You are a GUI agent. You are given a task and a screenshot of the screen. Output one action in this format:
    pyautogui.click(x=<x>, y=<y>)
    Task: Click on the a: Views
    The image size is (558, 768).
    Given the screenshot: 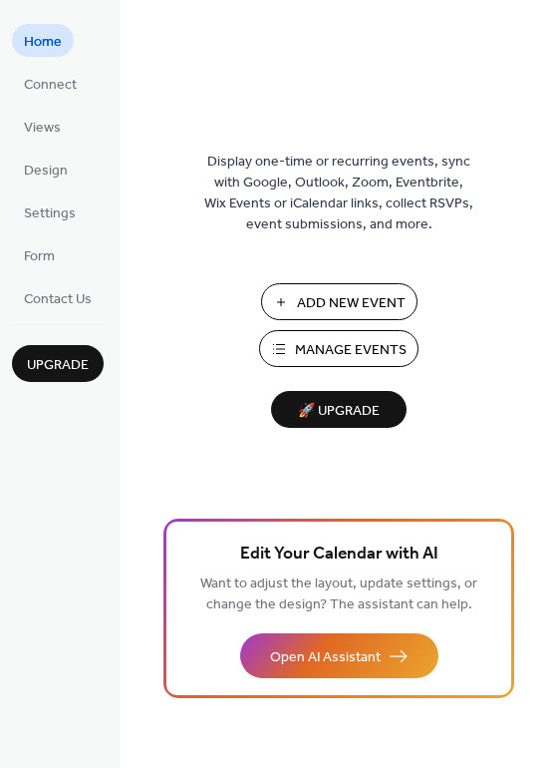 What is the action you would take?
    pyautogui.click(x=42, y=126)
    